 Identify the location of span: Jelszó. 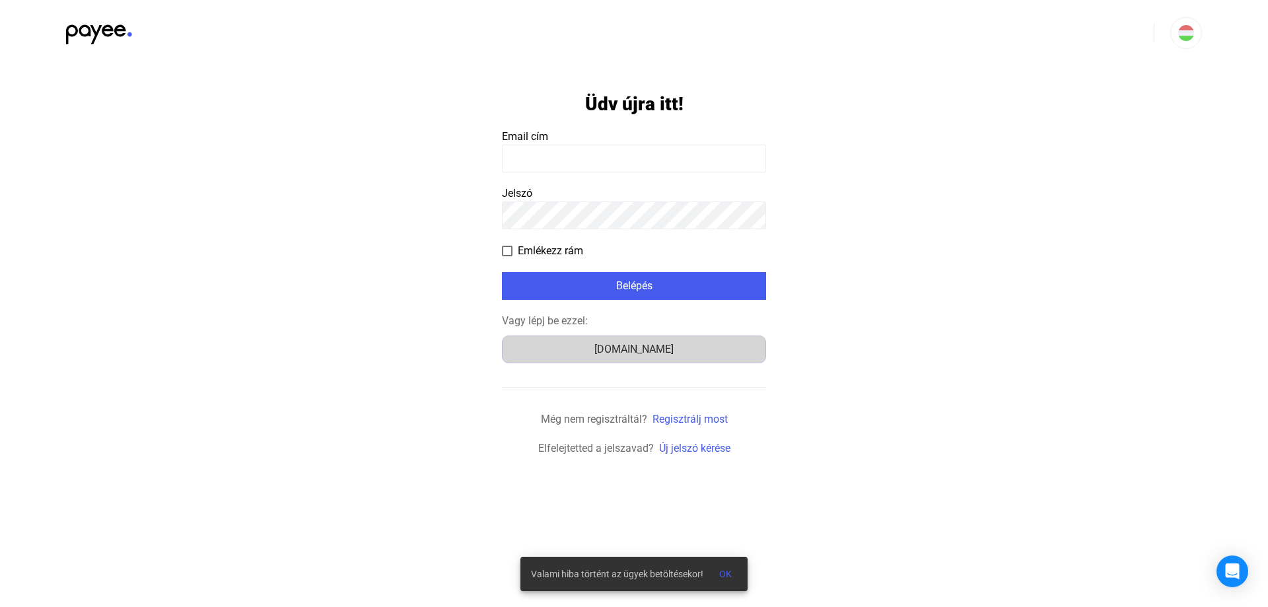
(517, 193).